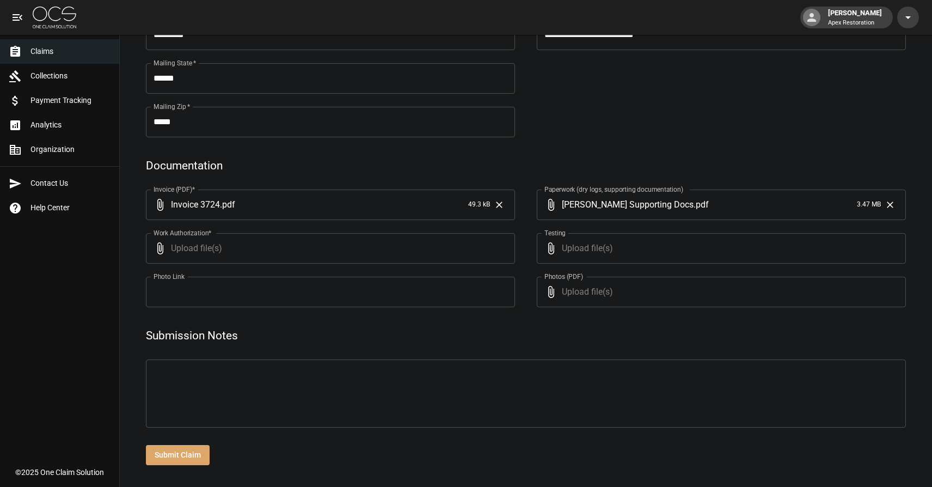 The image size is (932, 487). Describe the element at coordinates (177, 455) in the screenshot. I see `button: Submit Claim` at that location.